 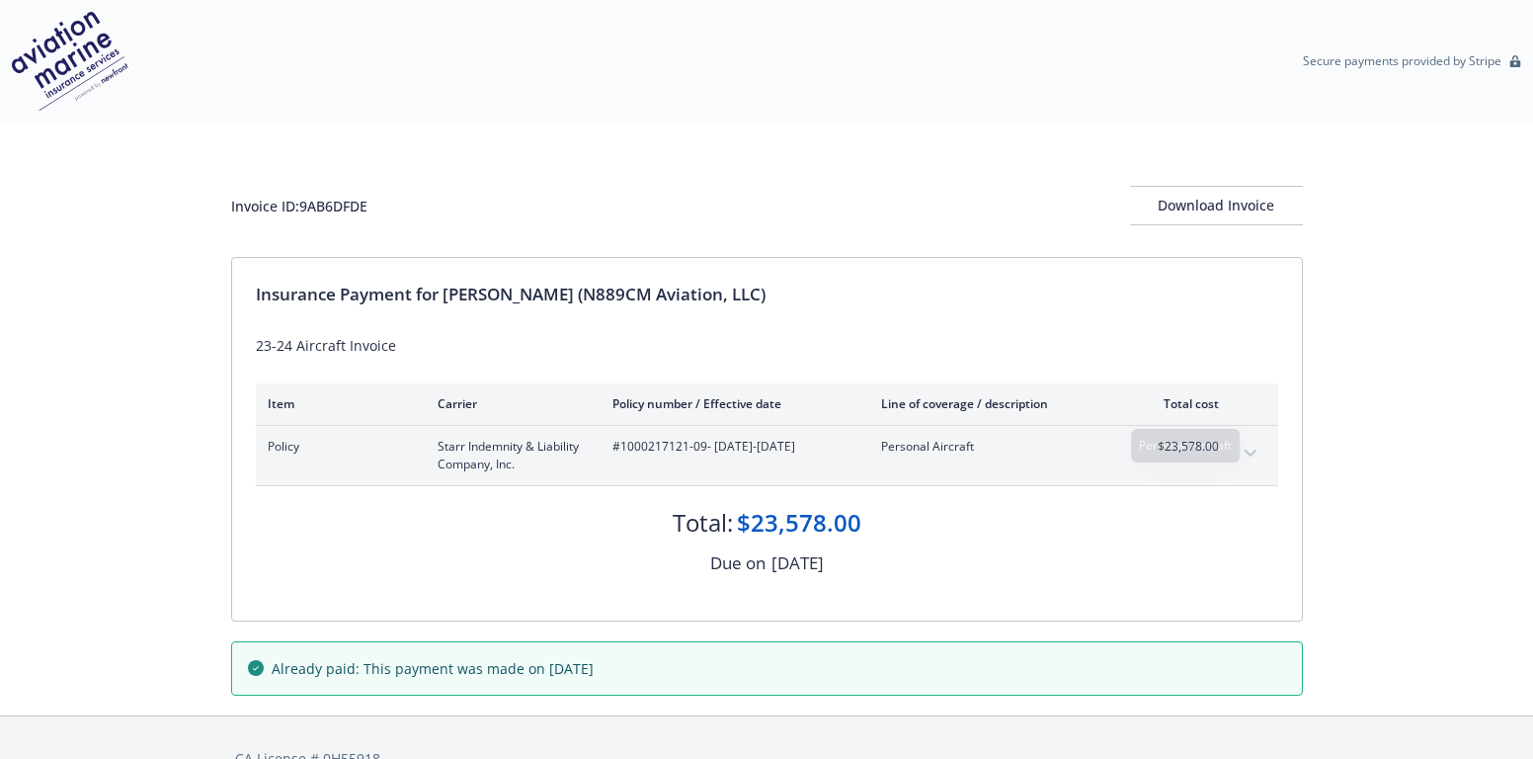 What do you see at coordinates (1216, 205) in the screenshot?
I see `button: Download Invoice` at bounding box center [1216, 205].